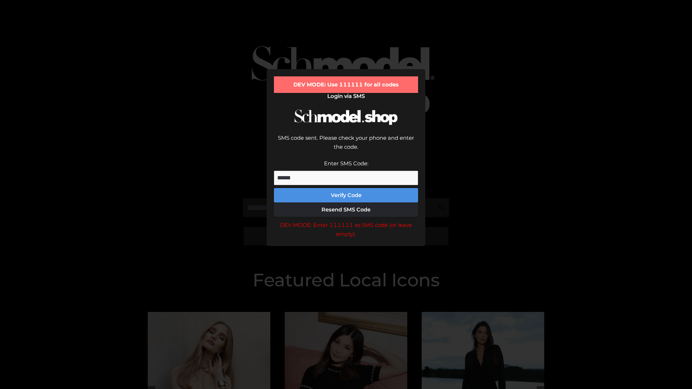 Image resolution: width=692 pixels, height=389 pixels. What do you see at coordinates (346, 195) in the screenshot?
I see `button: Verify Code` at bounding box center [346, 195].